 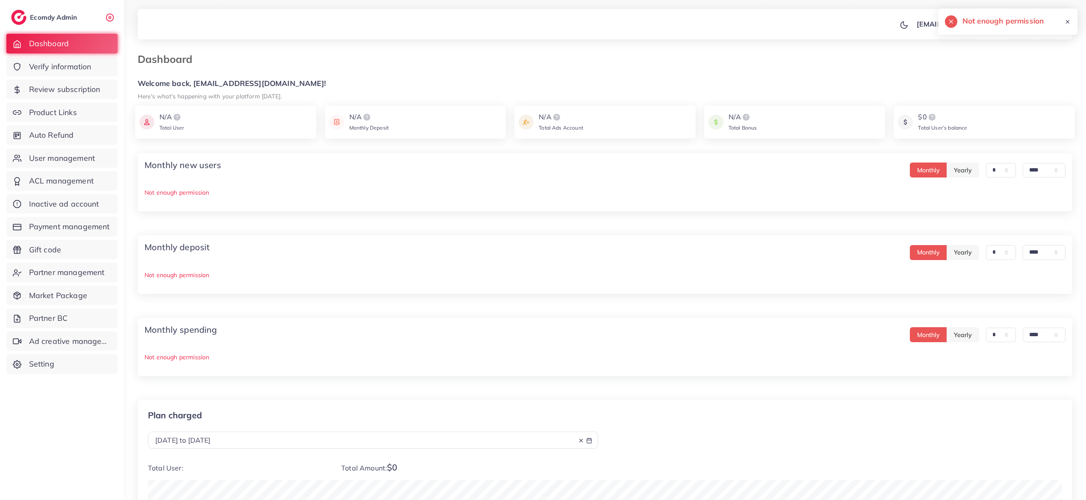 I want to click on a: Verify information, so click(x=62, y=67).